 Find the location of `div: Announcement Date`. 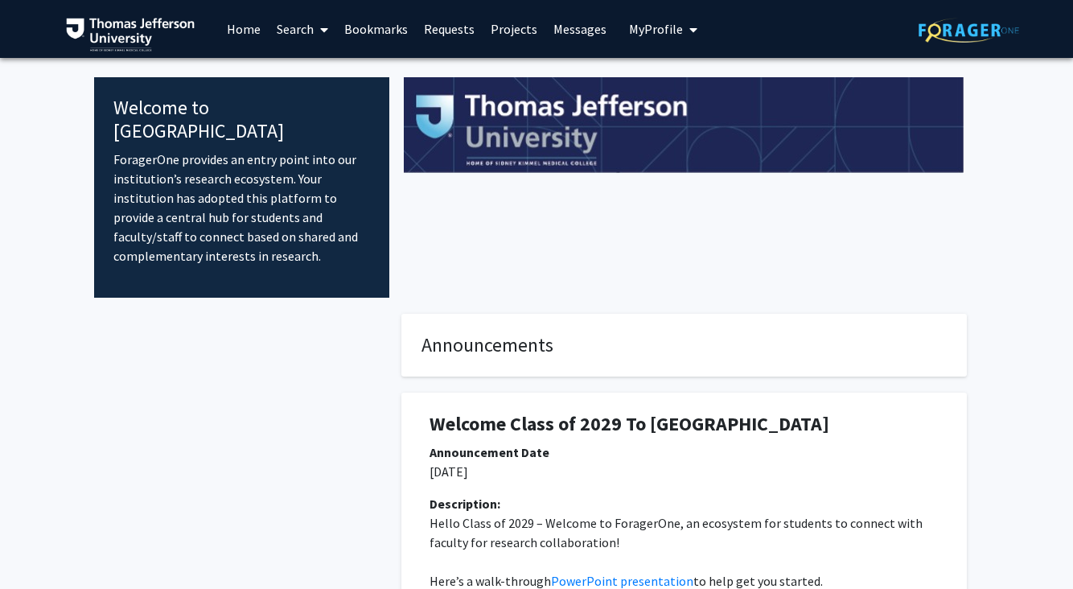

div: Announcement Date is located at coordinates (684, 452).